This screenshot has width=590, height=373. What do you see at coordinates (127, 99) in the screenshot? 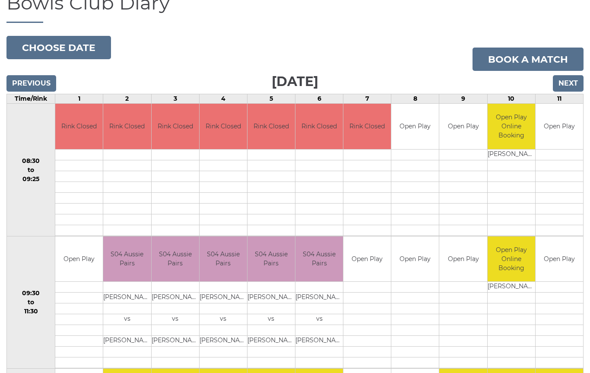
I see `td: 2` at bounding box center [127, 99].